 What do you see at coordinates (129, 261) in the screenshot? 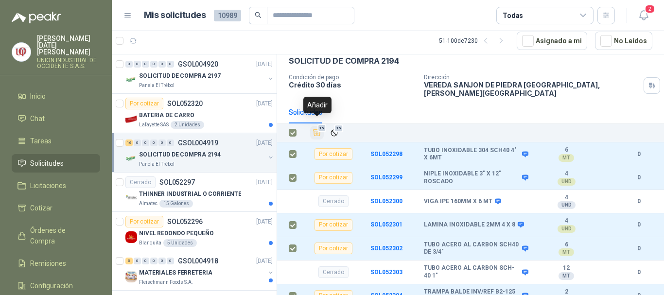
I see `div: 5` at bounding box center [129, 261].